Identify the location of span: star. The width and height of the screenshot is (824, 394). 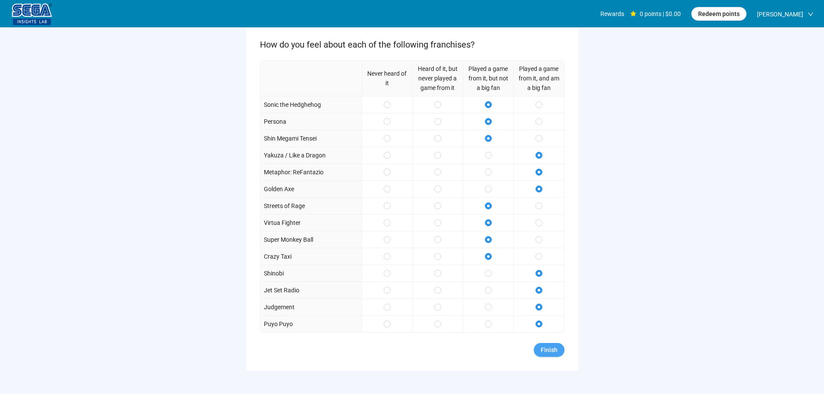
(633, 14).